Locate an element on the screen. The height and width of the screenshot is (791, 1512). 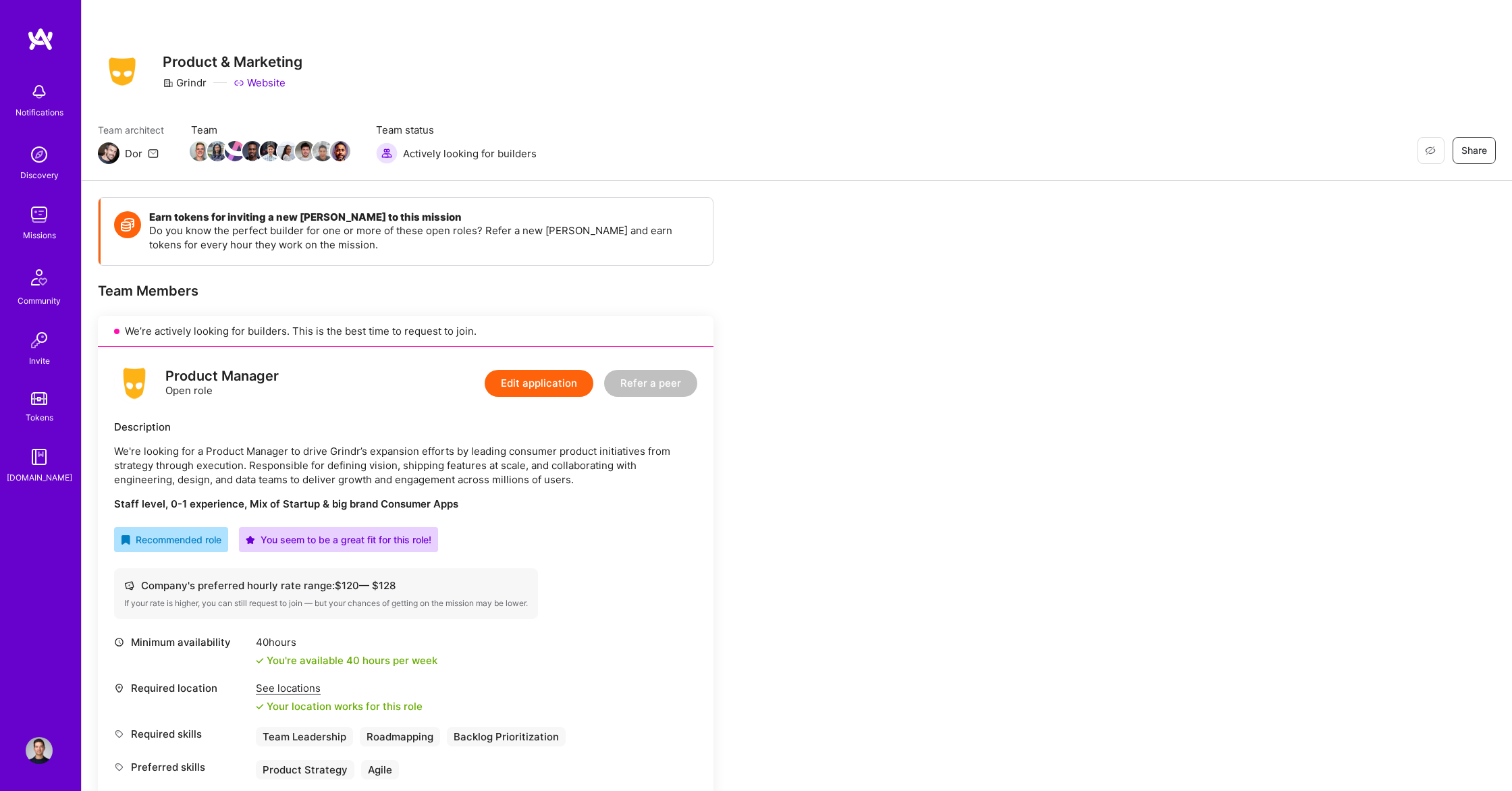
button: Edit application is located at coordinates (539, 383).